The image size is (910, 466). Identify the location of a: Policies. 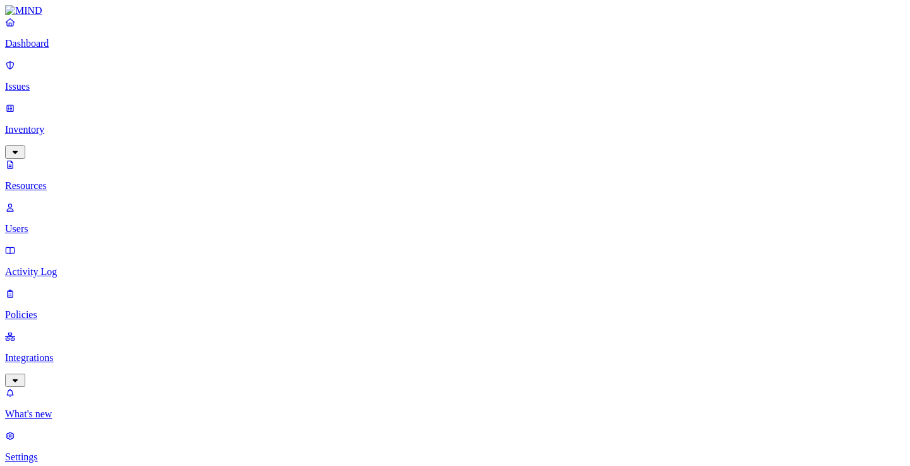
(455, 304).